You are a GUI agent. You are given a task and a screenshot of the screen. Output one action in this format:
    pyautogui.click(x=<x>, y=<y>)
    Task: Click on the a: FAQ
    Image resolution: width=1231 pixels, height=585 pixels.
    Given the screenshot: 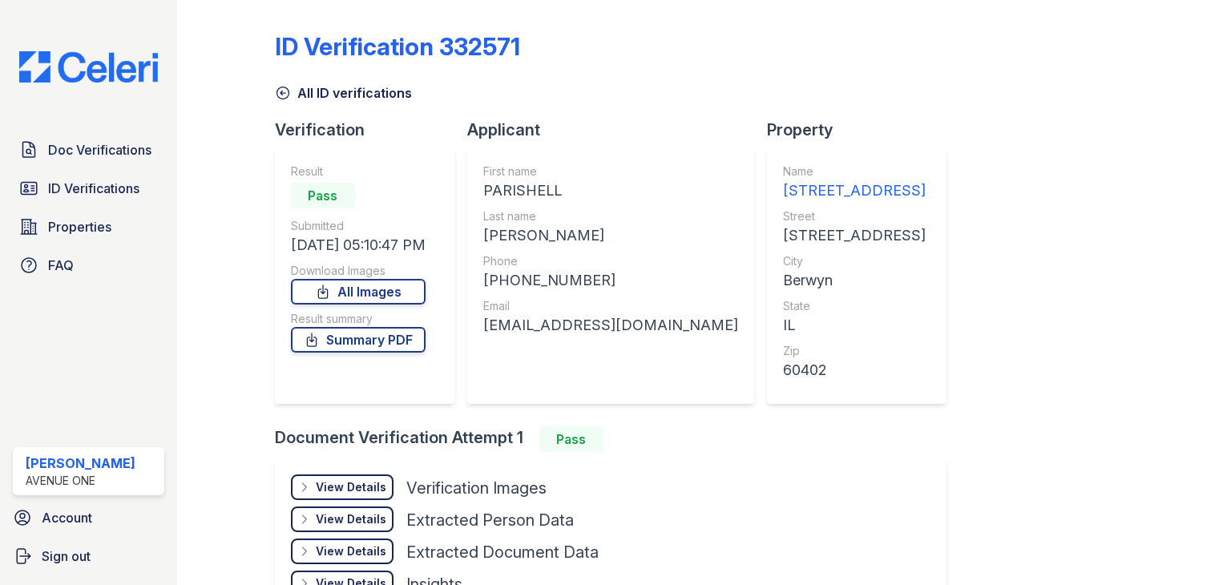 What is the action you would take?
    pyautogui.click(x=88, y=265)
    